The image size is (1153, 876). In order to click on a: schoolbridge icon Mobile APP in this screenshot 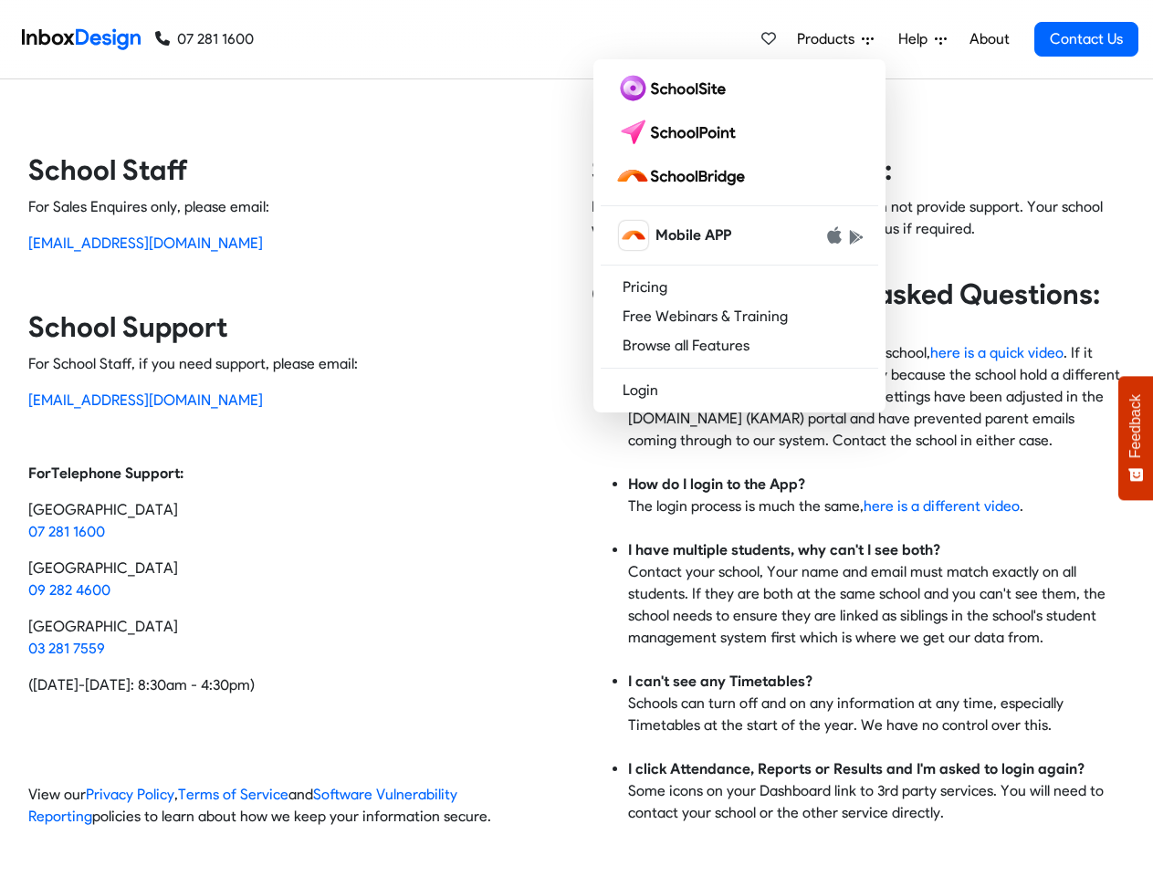, I will do `click(739, 235)`.